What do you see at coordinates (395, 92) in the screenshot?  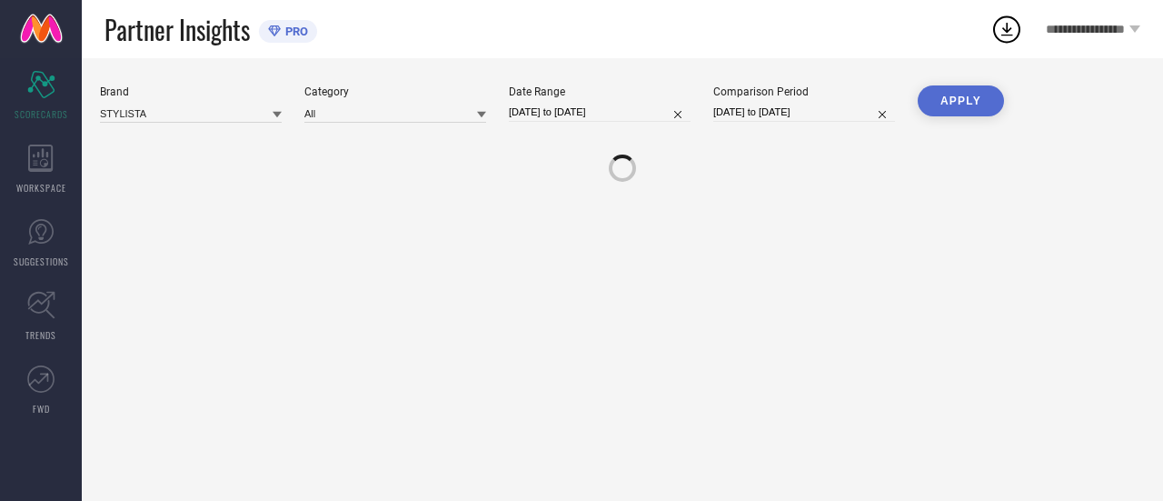 I see `div: Category` at bounding box center [395, 92].